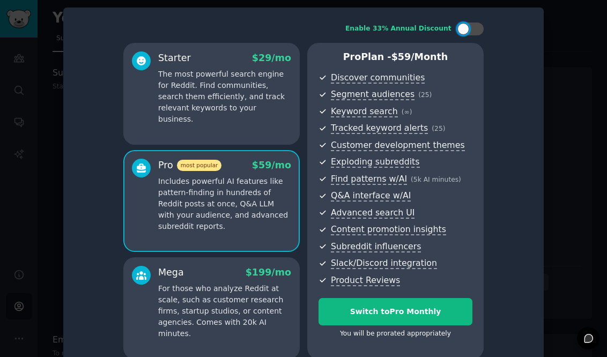 The height and width of the screenshot is (357, 607). I want to click on span: $ 199 /mo, so click(268, 272).